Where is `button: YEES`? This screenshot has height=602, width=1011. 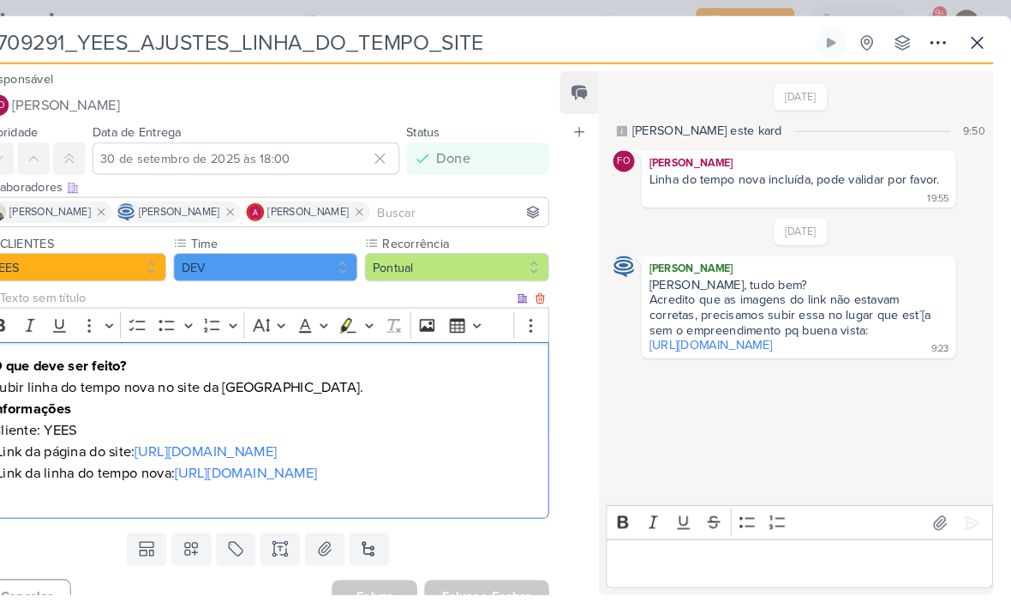
button: YEES is located at coordinates (109, 257).